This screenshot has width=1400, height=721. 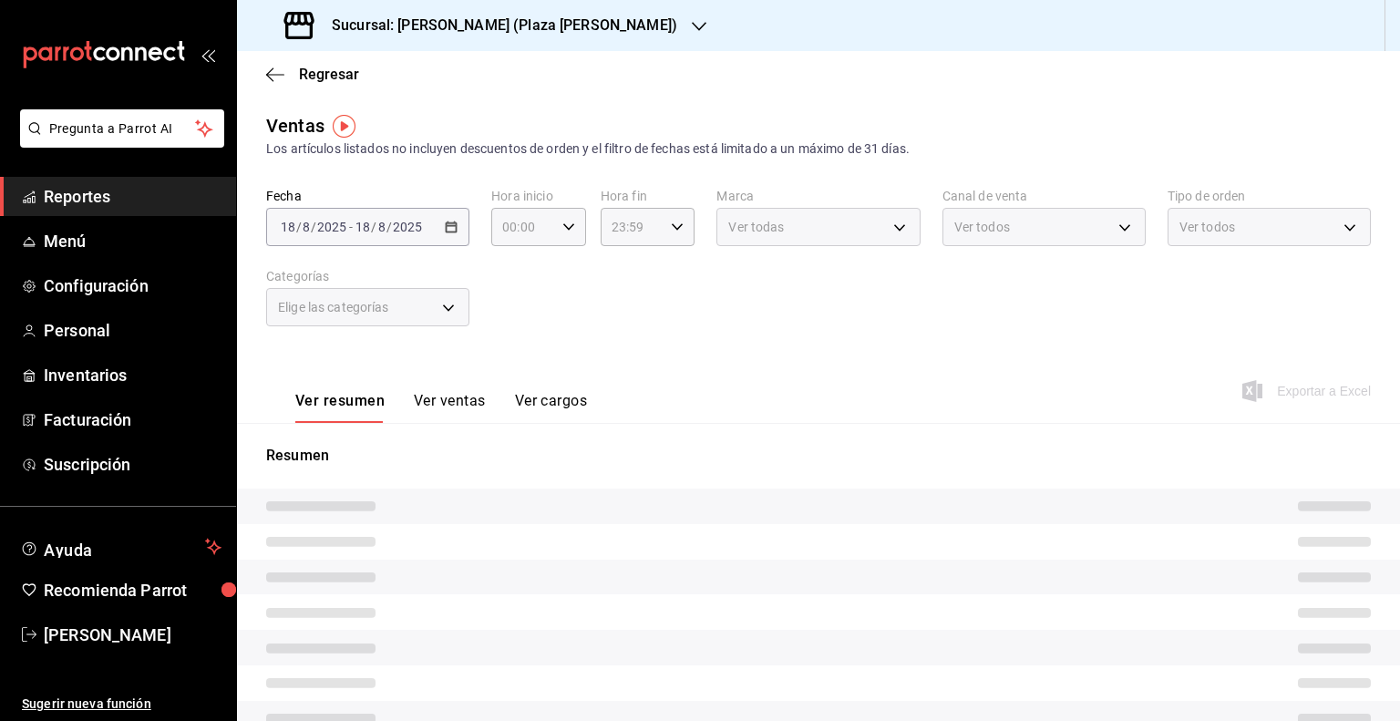 I want to click on div: Los artículos listados no incluyen descuentos de orden y el filtro de fechas está limitado a un m..., so click(x=819, y=149).